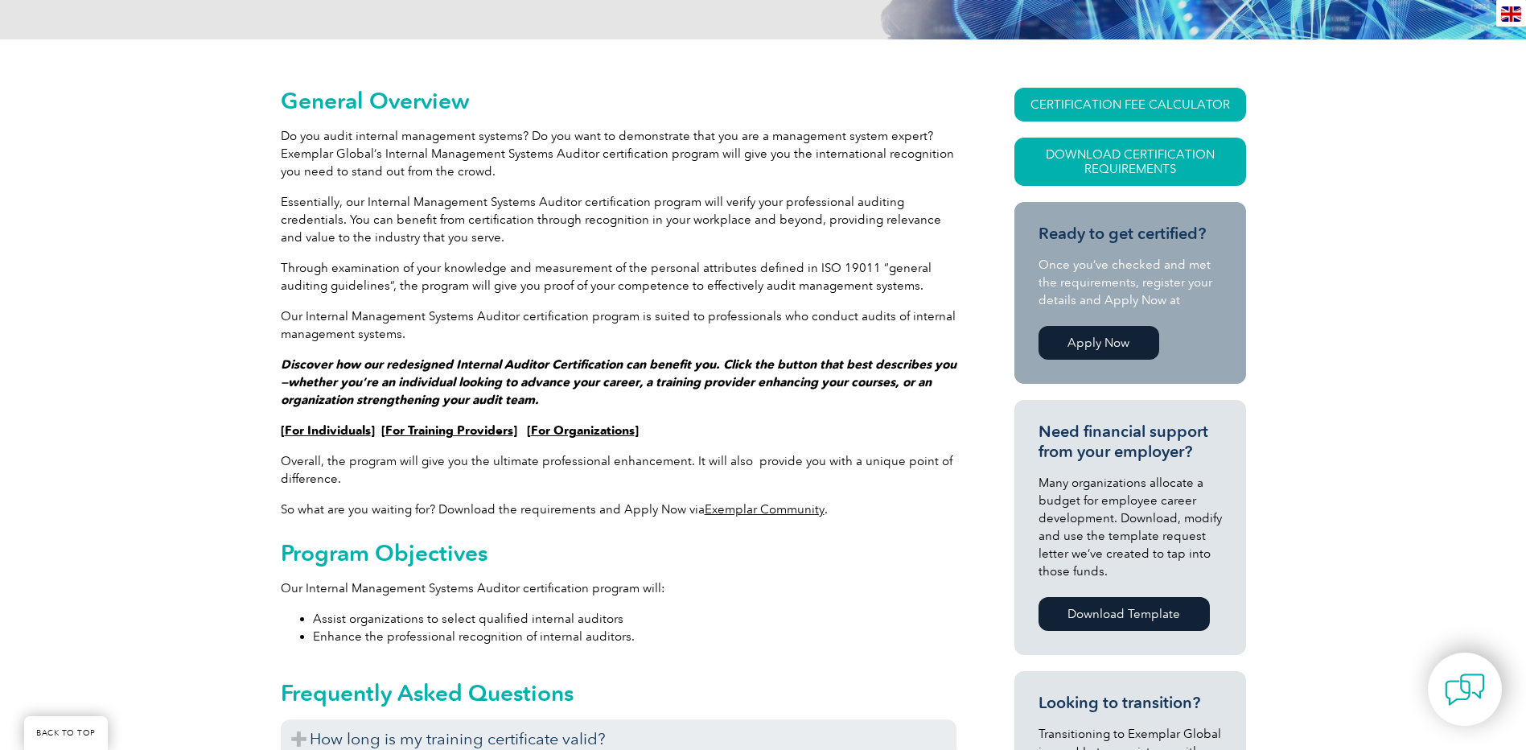 Image resolution: width=1526 pixels, height=750 pixels. Describe the element at coordinates (1130, 105) in the screenshot. I see `a: CERTIFICATION FEE CALCULATOR` at that location.